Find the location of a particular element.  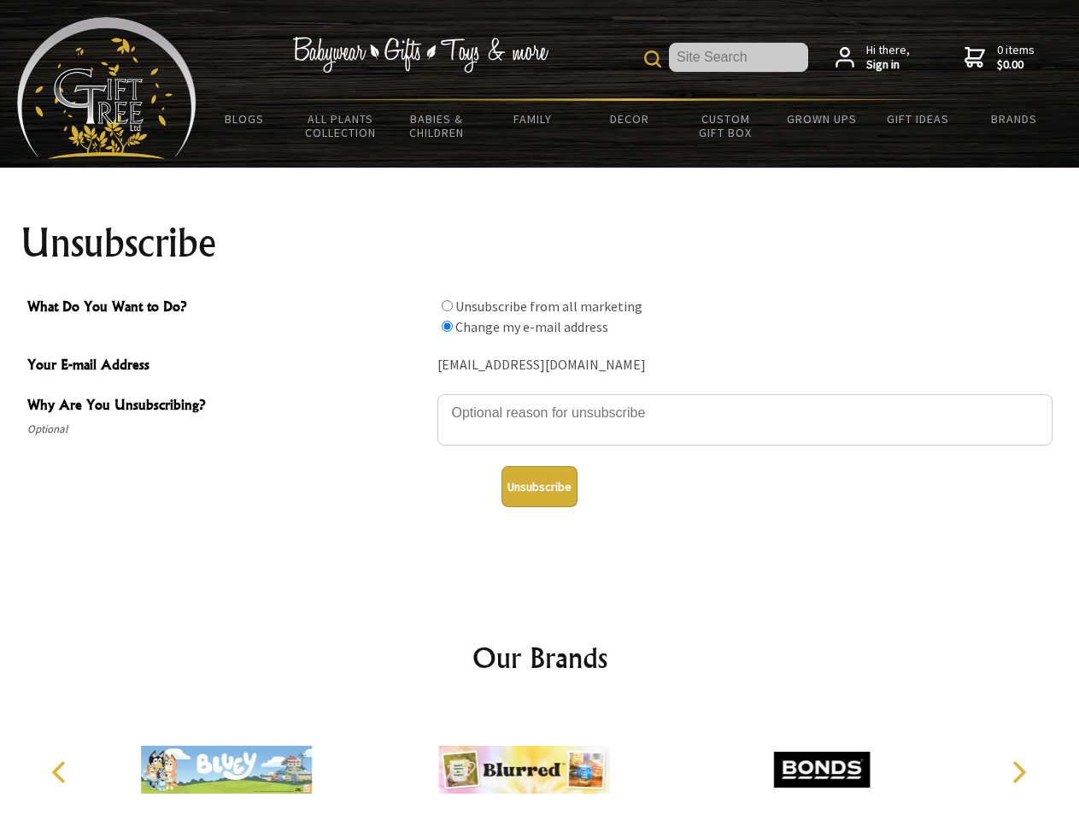

strong: $0.00 is located at coordinates (1016, 65).